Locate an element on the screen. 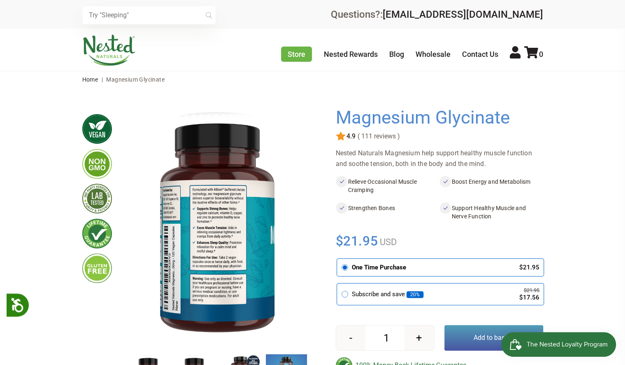 This screenshot has height=365, width=625. img: glutenfree is located at coordinates (97, 268).